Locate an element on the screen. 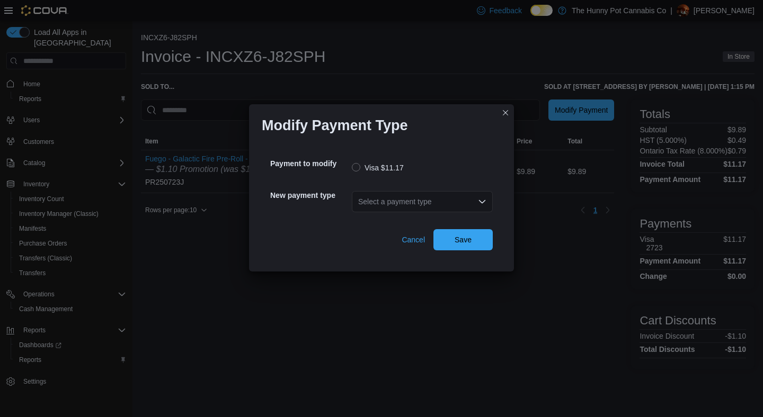  span: Save is located at coordinates (463, 240).